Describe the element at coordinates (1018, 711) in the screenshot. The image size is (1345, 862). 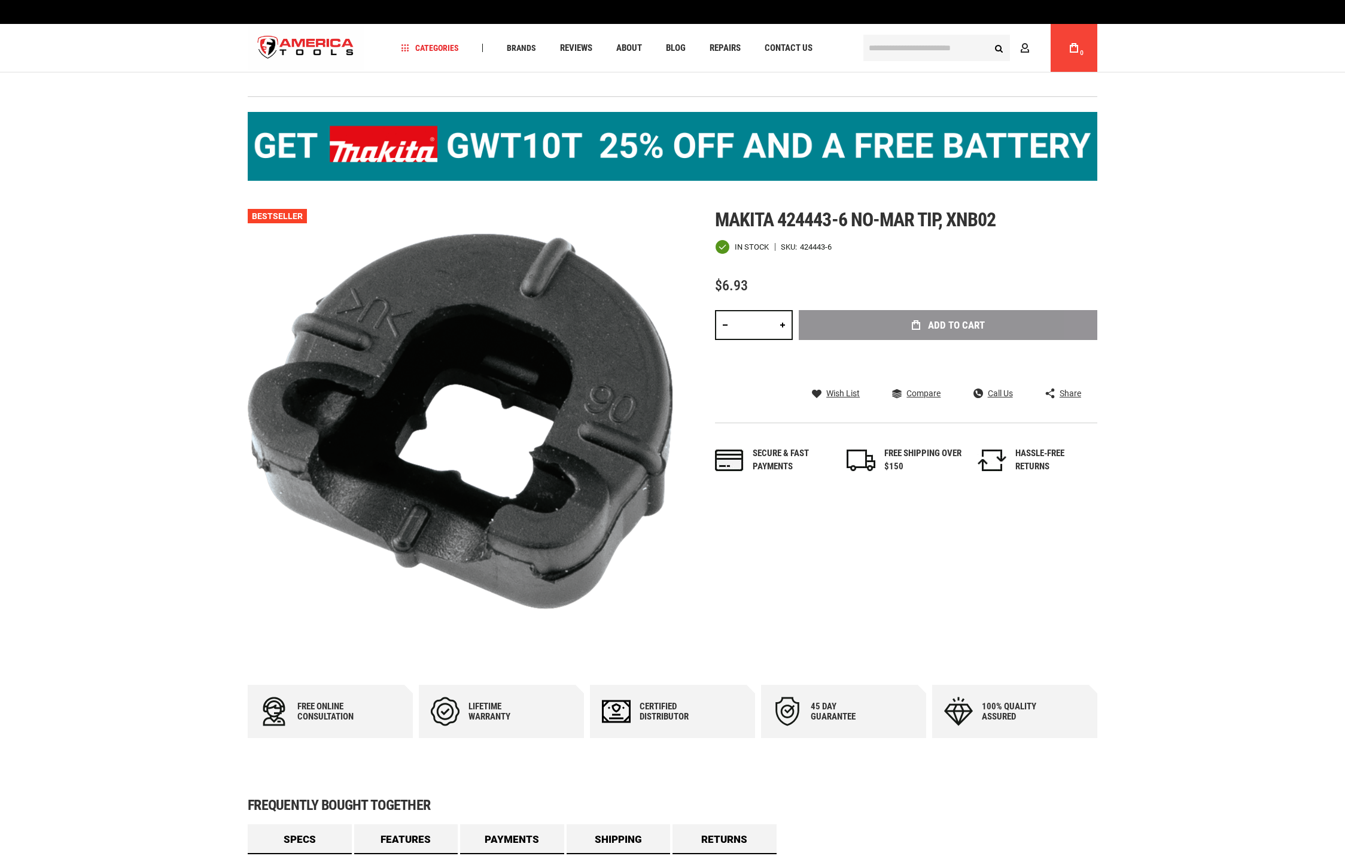
I see `div: 100% quality assured` at that location.